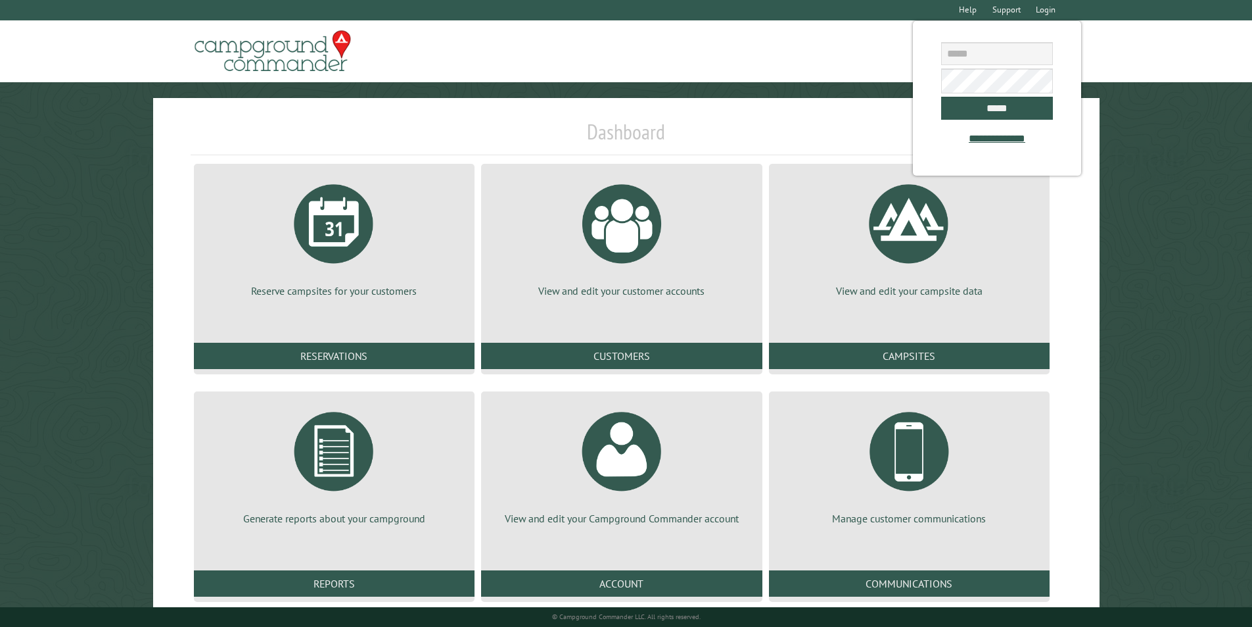 The width and height of the screenshot is (1252, 627). Describe the element at coordinates (621, 291) in the screenshot. I see `p: View and edit your customer accounts` at that location.